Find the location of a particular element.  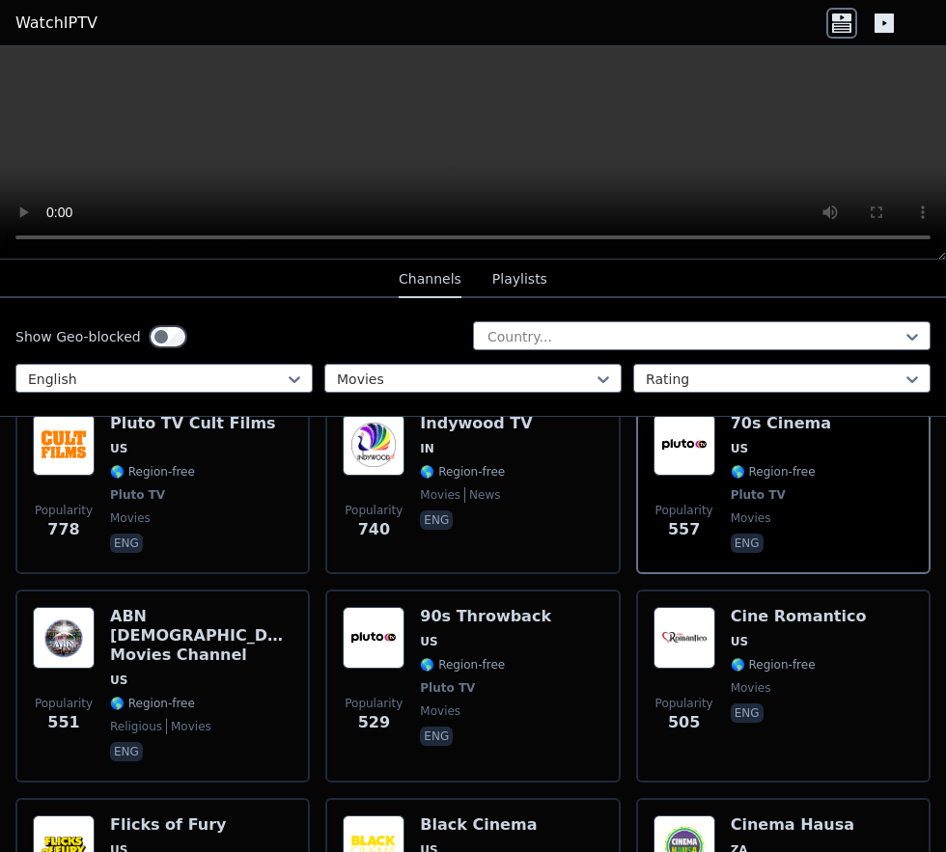

button: Playlists is located at coordinates (519, 280).